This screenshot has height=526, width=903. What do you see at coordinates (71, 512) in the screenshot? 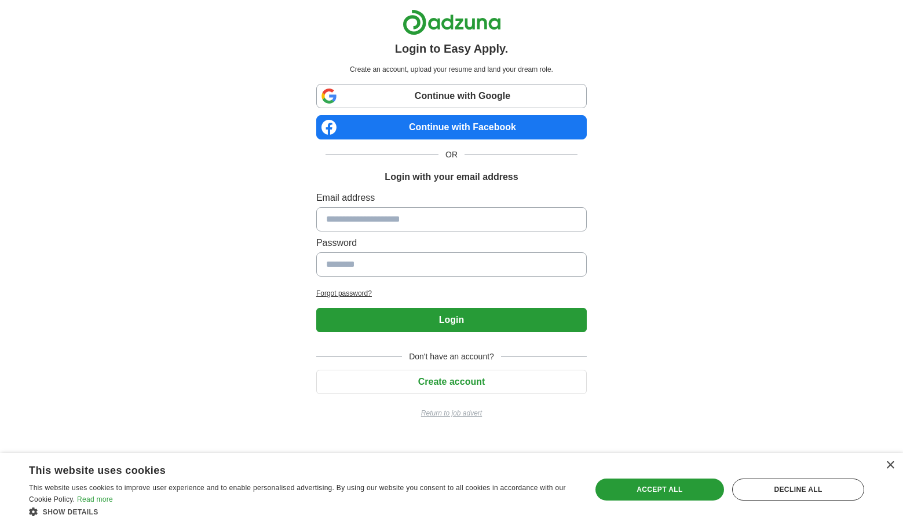
I see `span: Show details` at bounding box center [71, 512].